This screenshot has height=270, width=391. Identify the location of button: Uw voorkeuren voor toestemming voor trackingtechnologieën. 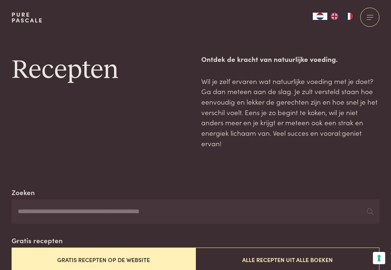
(379, 258).